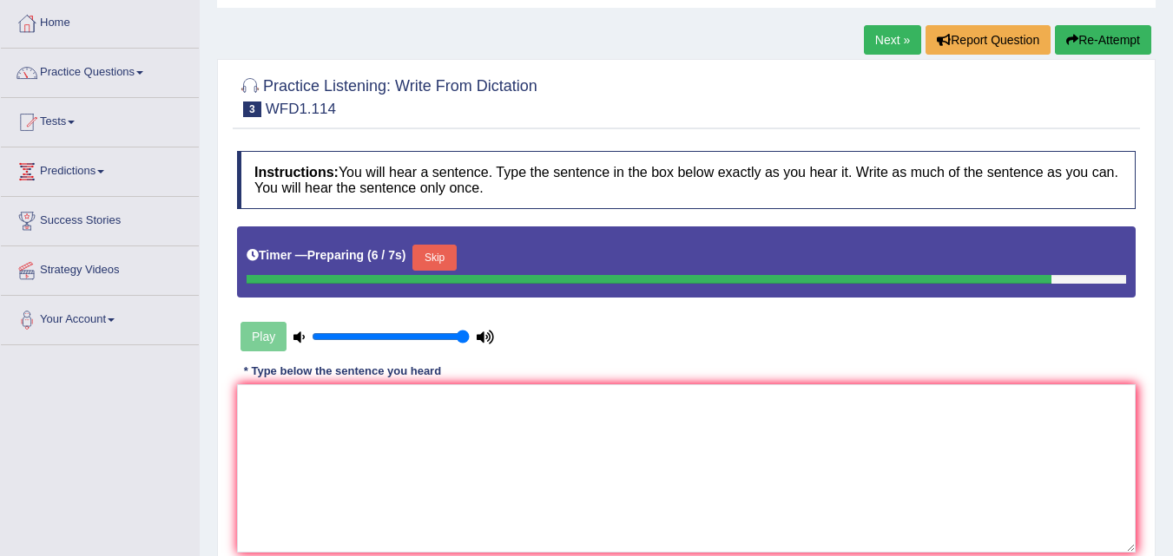 The width and height of the screenshot is (1173, 556). I want to click on a: Next », so click(892, 40).